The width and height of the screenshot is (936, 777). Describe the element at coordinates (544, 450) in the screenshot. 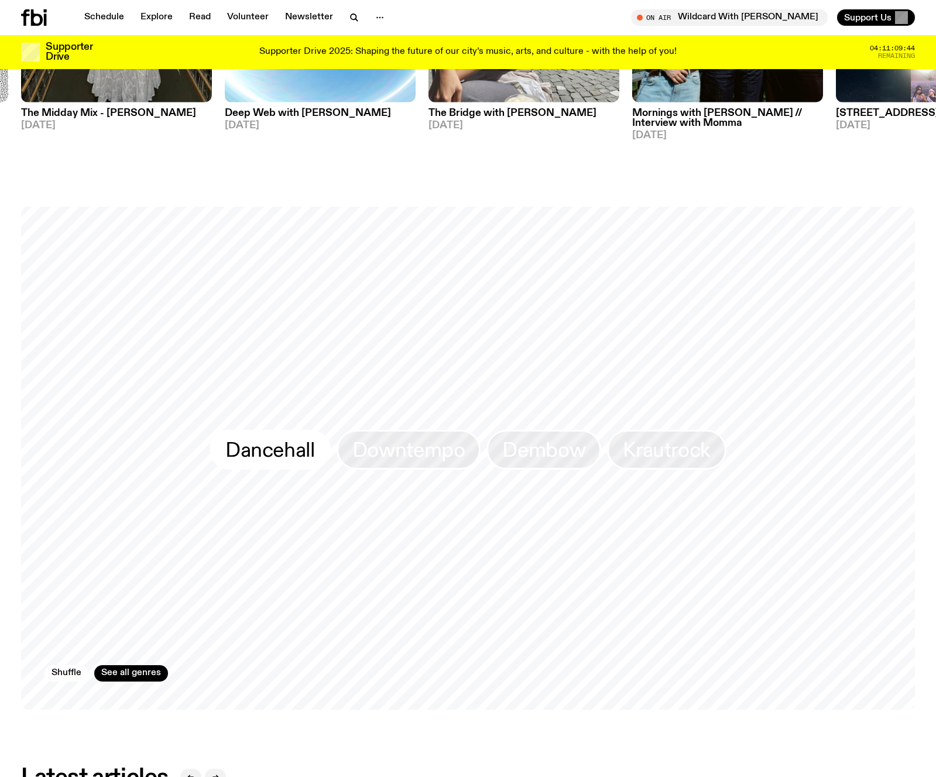

I see `a: Dembow` at that location.